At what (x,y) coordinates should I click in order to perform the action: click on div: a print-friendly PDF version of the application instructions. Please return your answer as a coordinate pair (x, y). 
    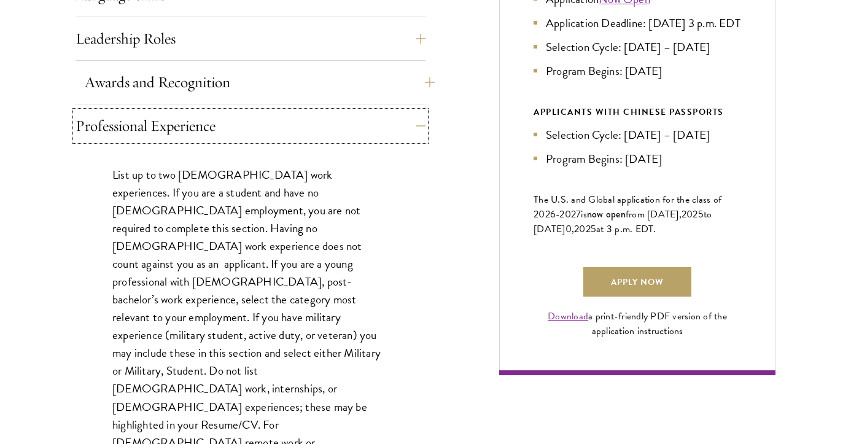
    Looking at the image, I should click on (637, 324).